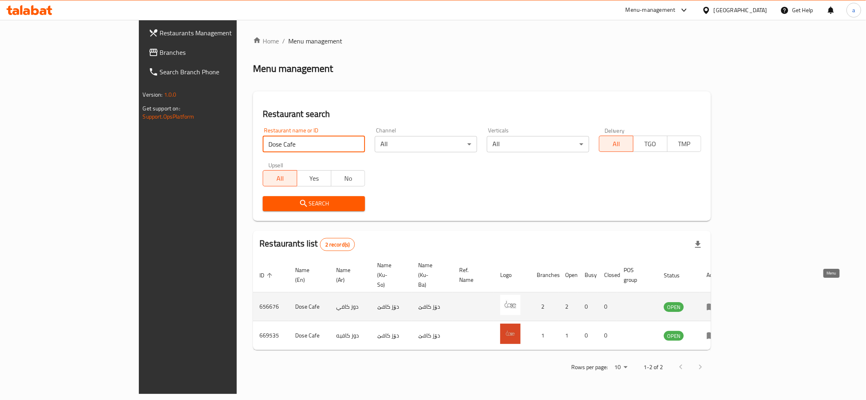  What do you see at coordinates (169, 117) in the screenshot?
I see `a: Support.OpsPlatform` at bounding box center [169, 117].